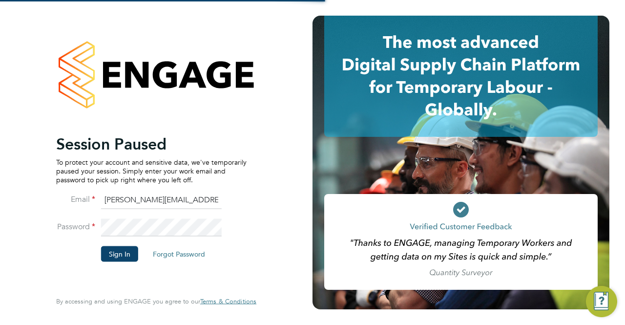  I want to click on span: Terms & Conditions, so click(228, 301).